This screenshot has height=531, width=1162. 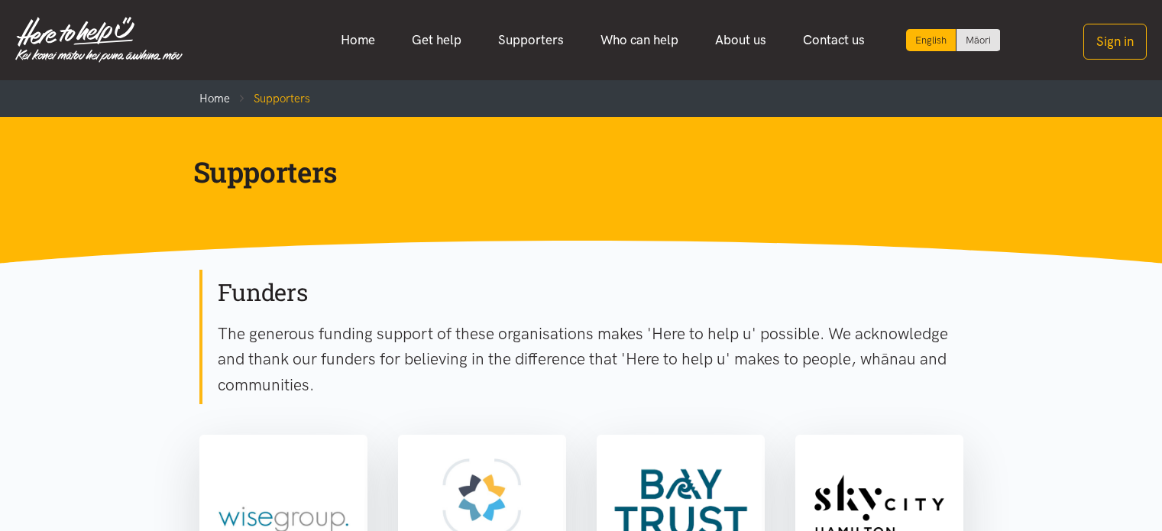 What do you see at coordinates (1114, 41) in the screenshot?
I see `button: Sign in` at bounding box center [1114, 41].